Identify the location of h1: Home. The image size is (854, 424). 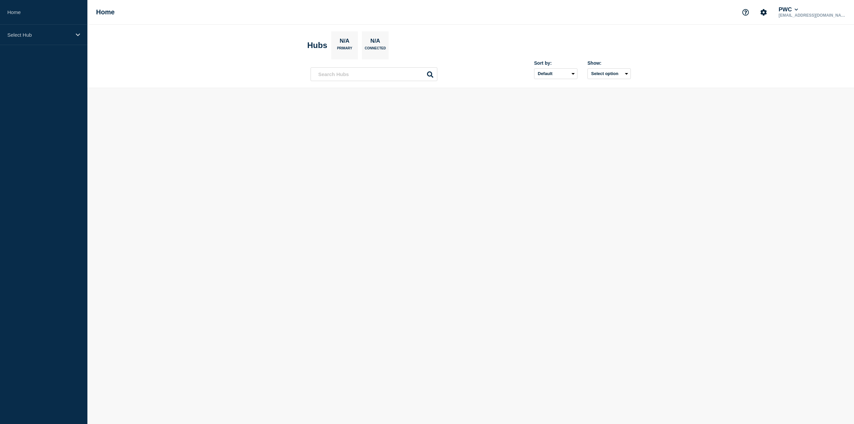
(105, 12).